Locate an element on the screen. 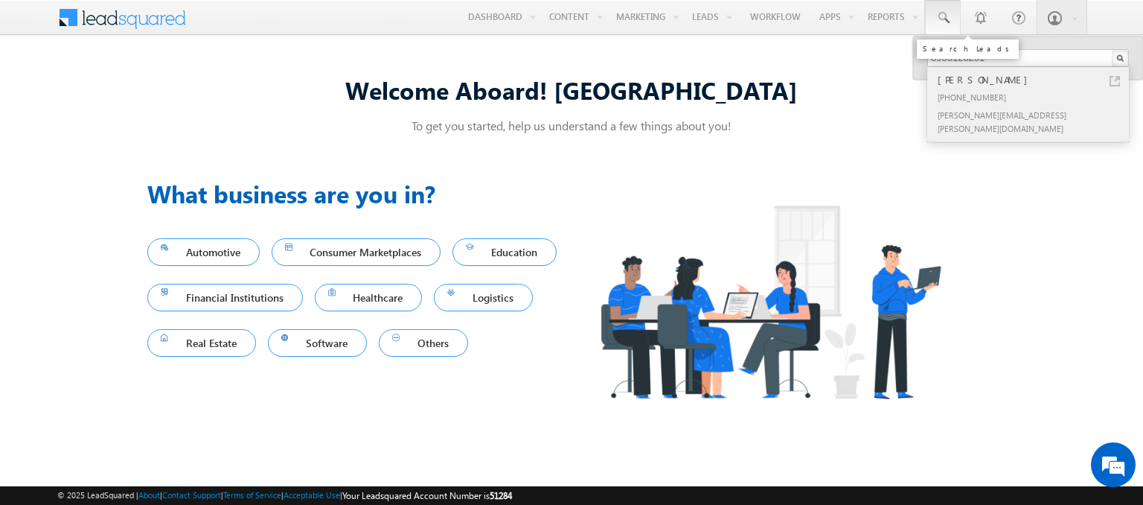 The width and height of the screenshot is (1143, 505). h3: What business are you in? is located at coordinates (359, 194).